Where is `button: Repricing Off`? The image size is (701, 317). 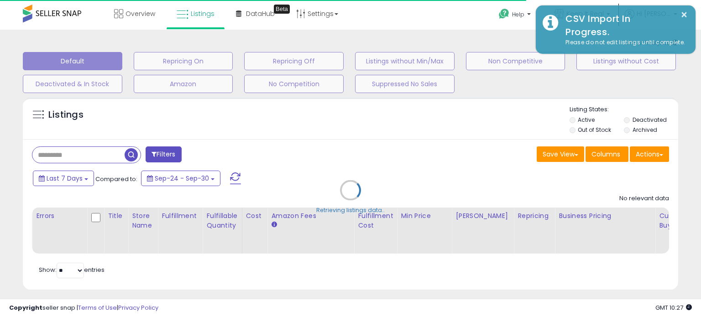 button: Repricing Off is located at coordinates (294, 61).